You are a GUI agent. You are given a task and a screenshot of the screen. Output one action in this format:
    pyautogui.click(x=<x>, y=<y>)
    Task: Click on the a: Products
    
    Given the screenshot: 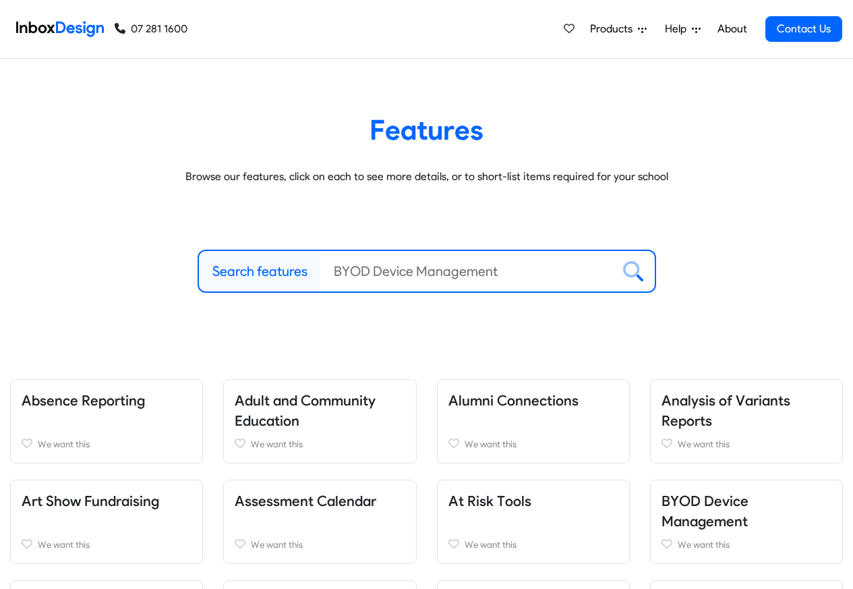 What is the action you would take?
    pyautogui.click(x=619, y=29)
    